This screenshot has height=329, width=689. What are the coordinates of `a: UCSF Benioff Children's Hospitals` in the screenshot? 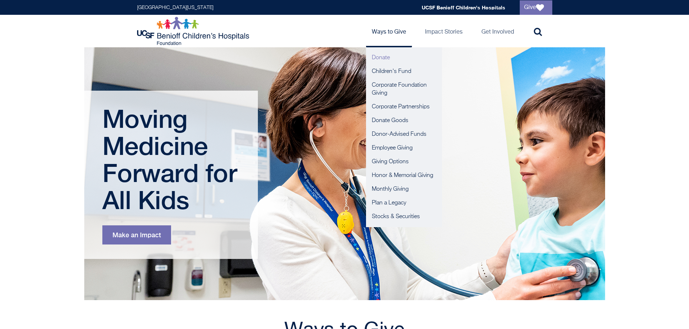 It's located at (463, 7).